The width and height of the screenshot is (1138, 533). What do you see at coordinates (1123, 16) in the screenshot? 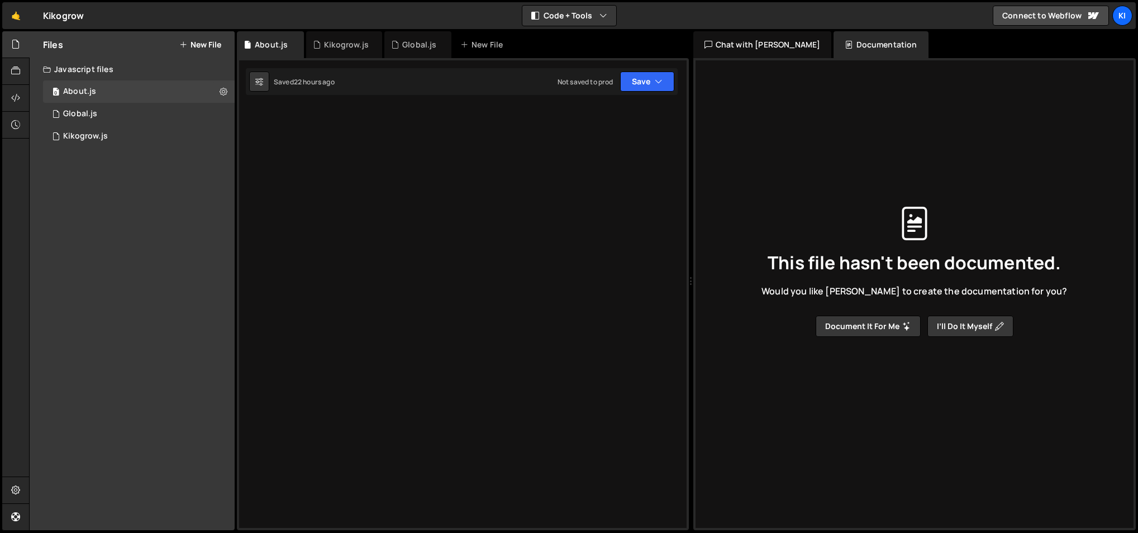
I see `div: Ki` at bounding box center [1123, 16].